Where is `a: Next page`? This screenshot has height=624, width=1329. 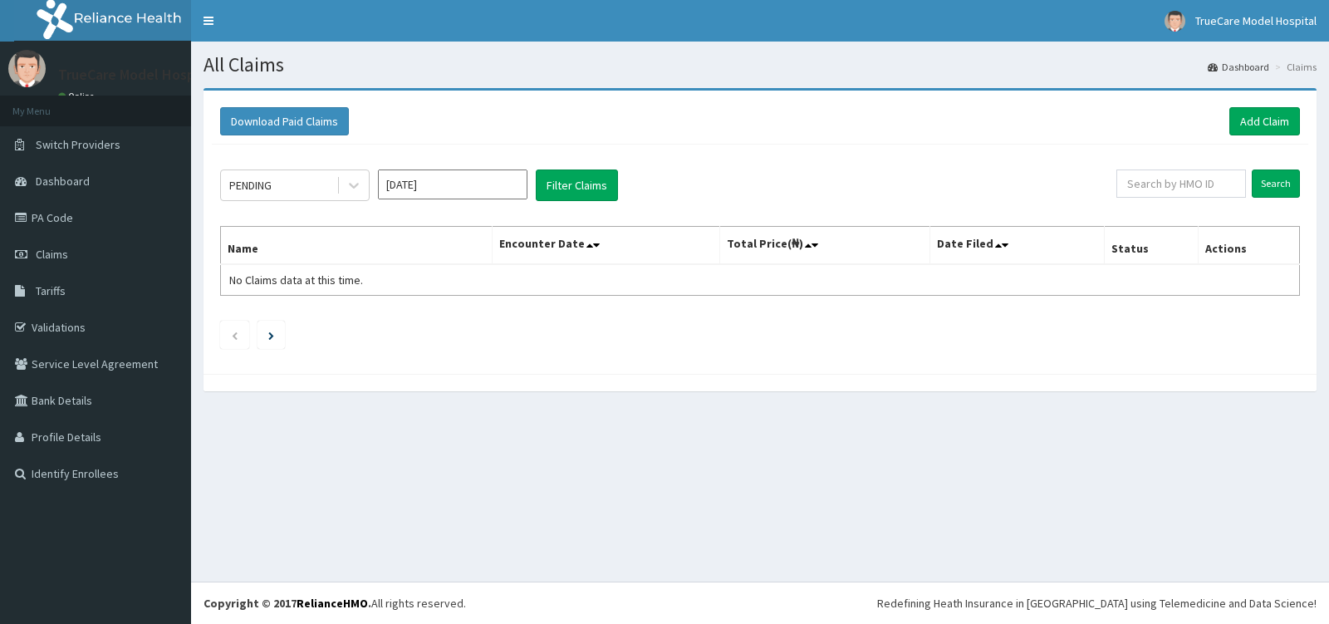 a: Next page is located at coordinates (271, 335).